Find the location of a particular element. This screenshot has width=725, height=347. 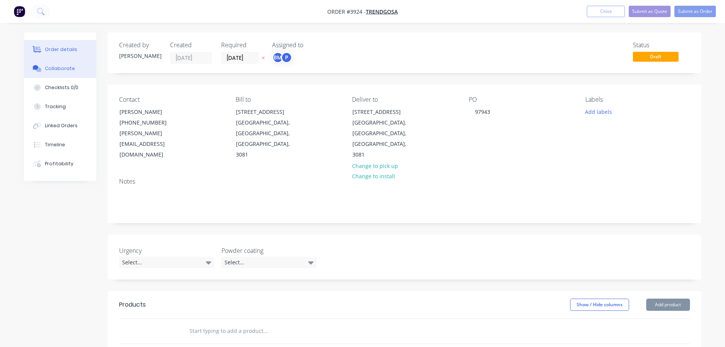

button: Collaborate is located at coordinates (60, 68).